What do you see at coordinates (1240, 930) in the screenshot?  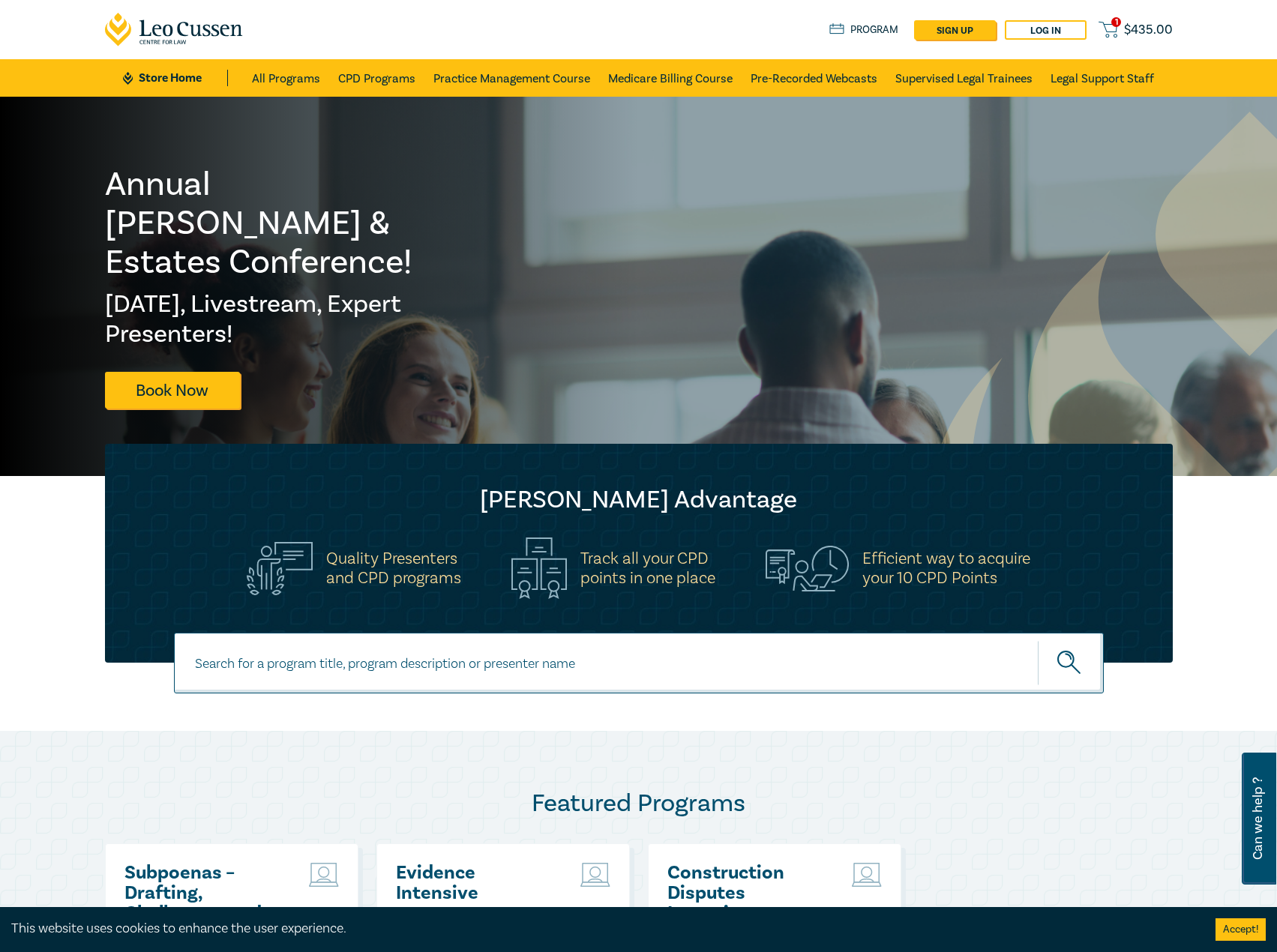 I see `button: Accept cookies` at bounding box center [1240, 930].